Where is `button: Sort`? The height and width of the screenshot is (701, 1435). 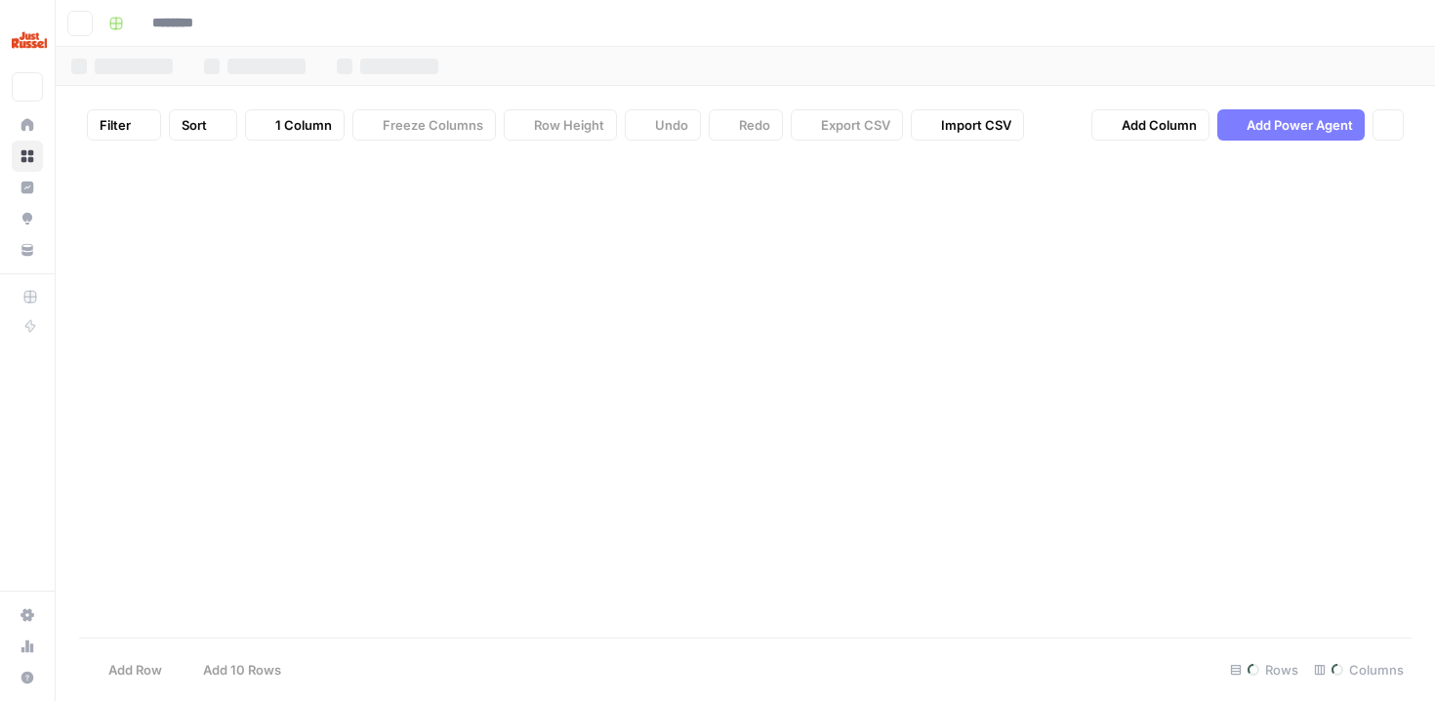 button: Sort is located at coordinates (203, 125).